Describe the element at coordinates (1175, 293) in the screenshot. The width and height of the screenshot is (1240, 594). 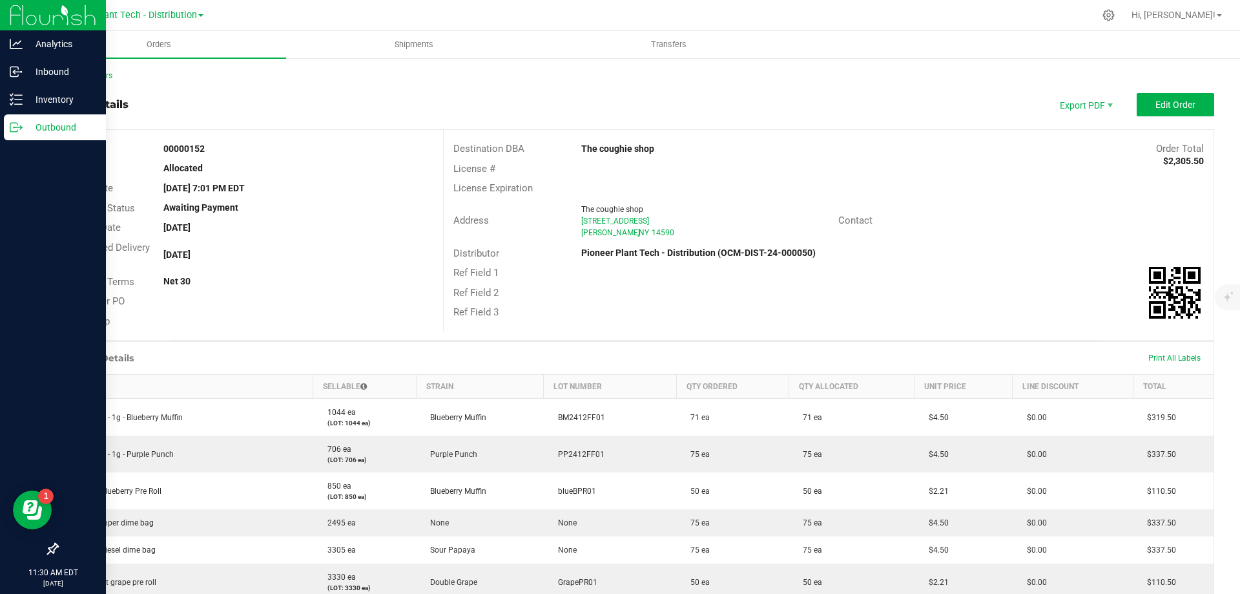
I see `img: Scan me!` at that location.